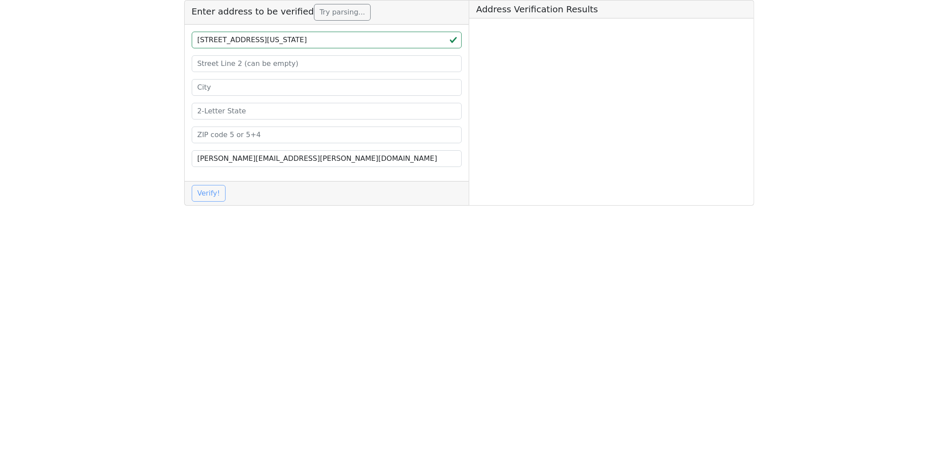 The height and width of the screenshot is (468, 938). I want to click on input: Your Email, so click(327, 159).